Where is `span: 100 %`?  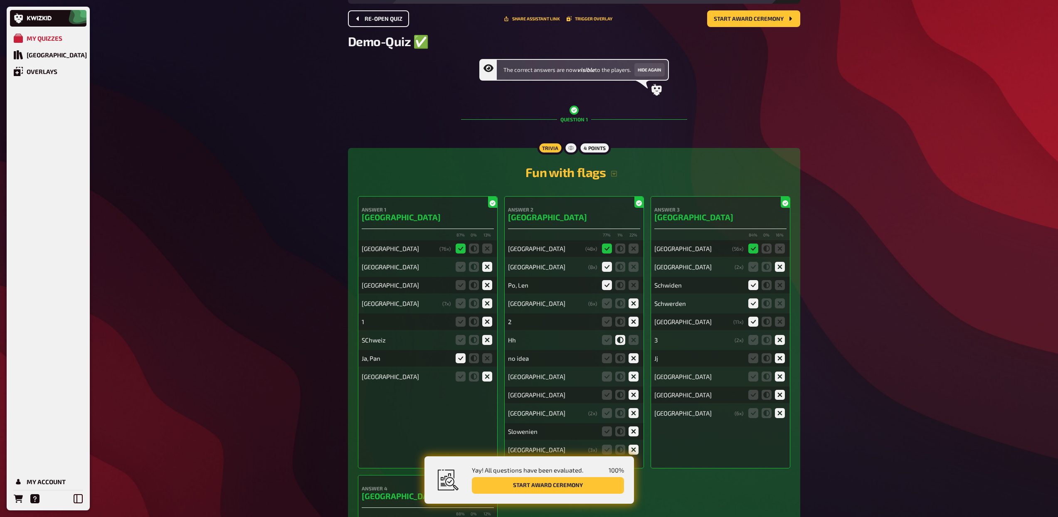
span: 100 % is located at coordinates (616, 470).